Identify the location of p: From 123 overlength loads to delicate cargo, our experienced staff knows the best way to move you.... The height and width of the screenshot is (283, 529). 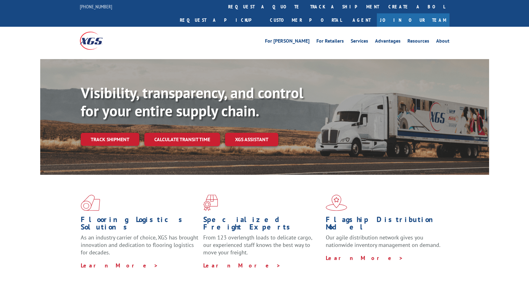
(262, 248).